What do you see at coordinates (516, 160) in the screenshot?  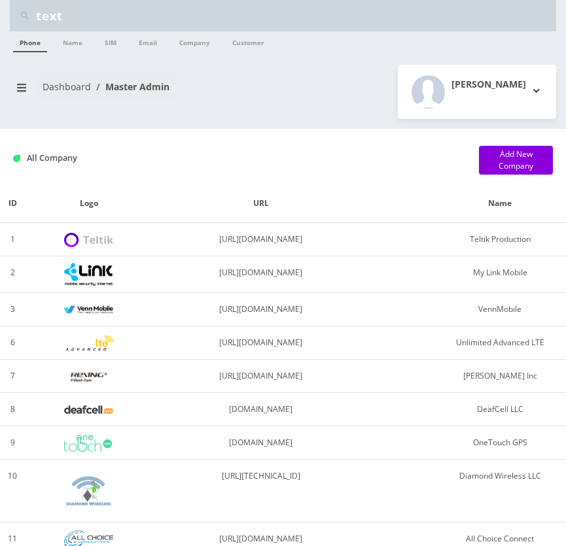 I see `a: Add New Company` at bounding box center [516, 160].